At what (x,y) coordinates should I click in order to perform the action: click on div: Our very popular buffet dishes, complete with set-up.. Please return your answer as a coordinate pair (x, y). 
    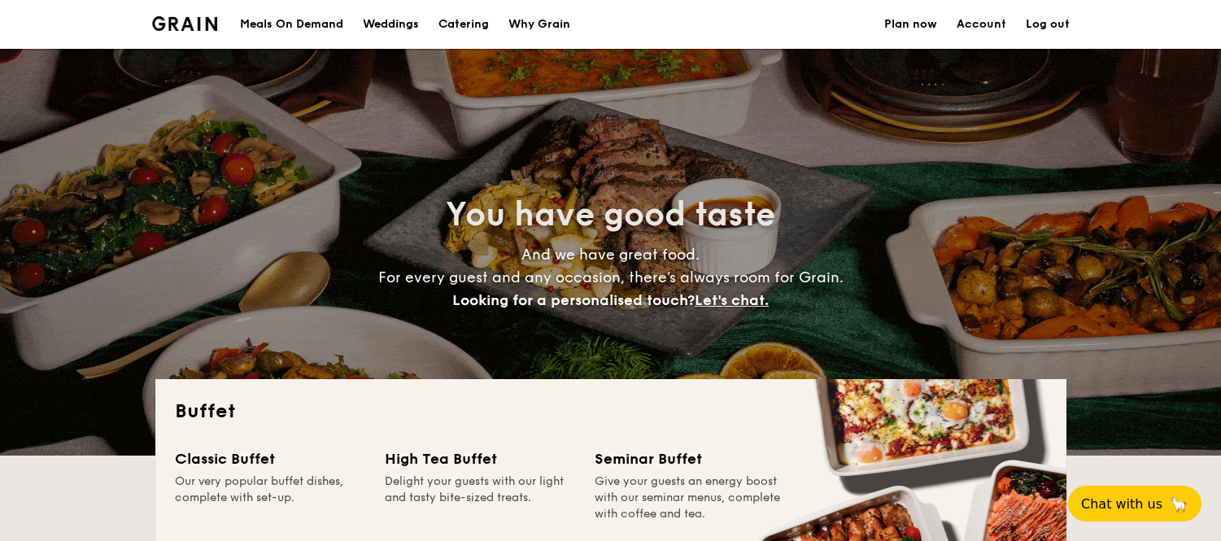
    Looking at the image, I should click on (270, 498).